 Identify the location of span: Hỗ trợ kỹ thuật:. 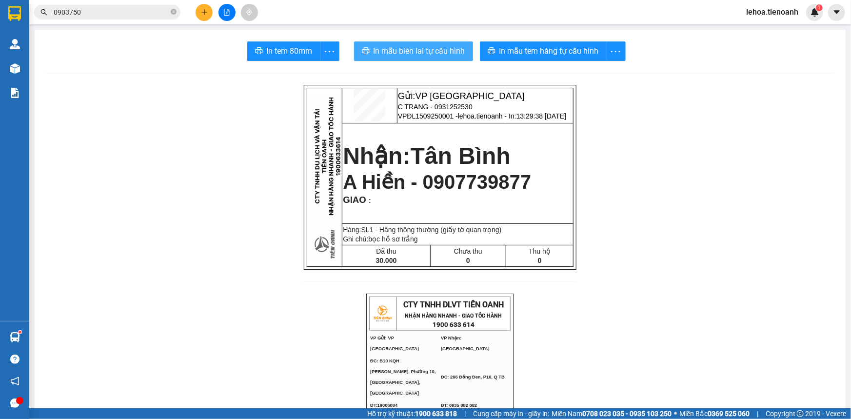
(412, 413).